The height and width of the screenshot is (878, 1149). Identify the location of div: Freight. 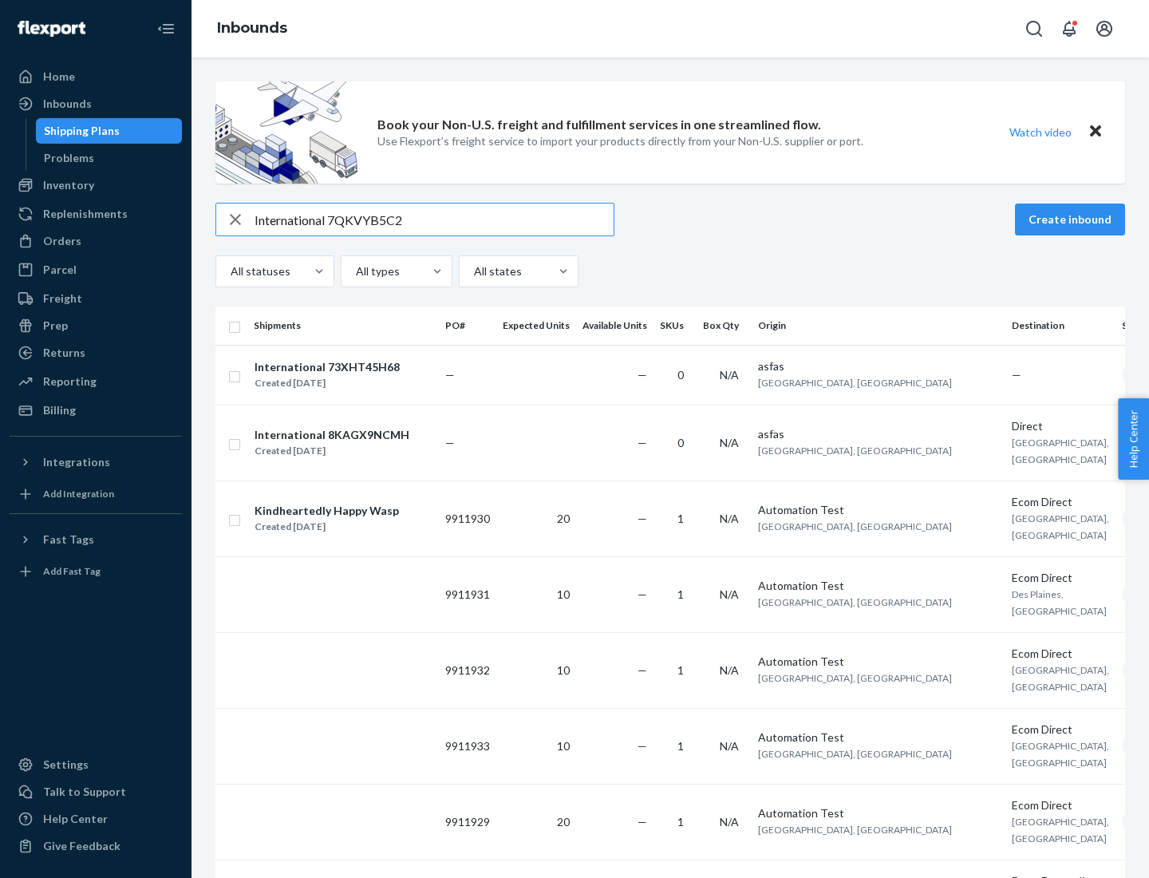
(62, 299).